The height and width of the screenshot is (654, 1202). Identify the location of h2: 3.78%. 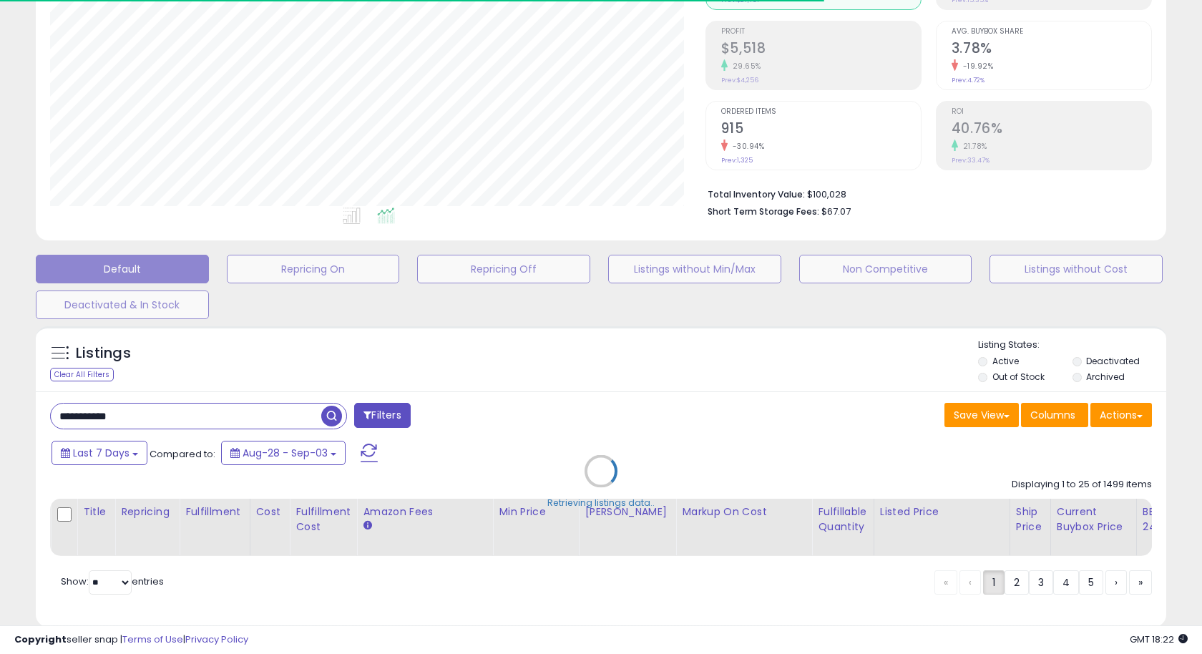
(1051, 49).